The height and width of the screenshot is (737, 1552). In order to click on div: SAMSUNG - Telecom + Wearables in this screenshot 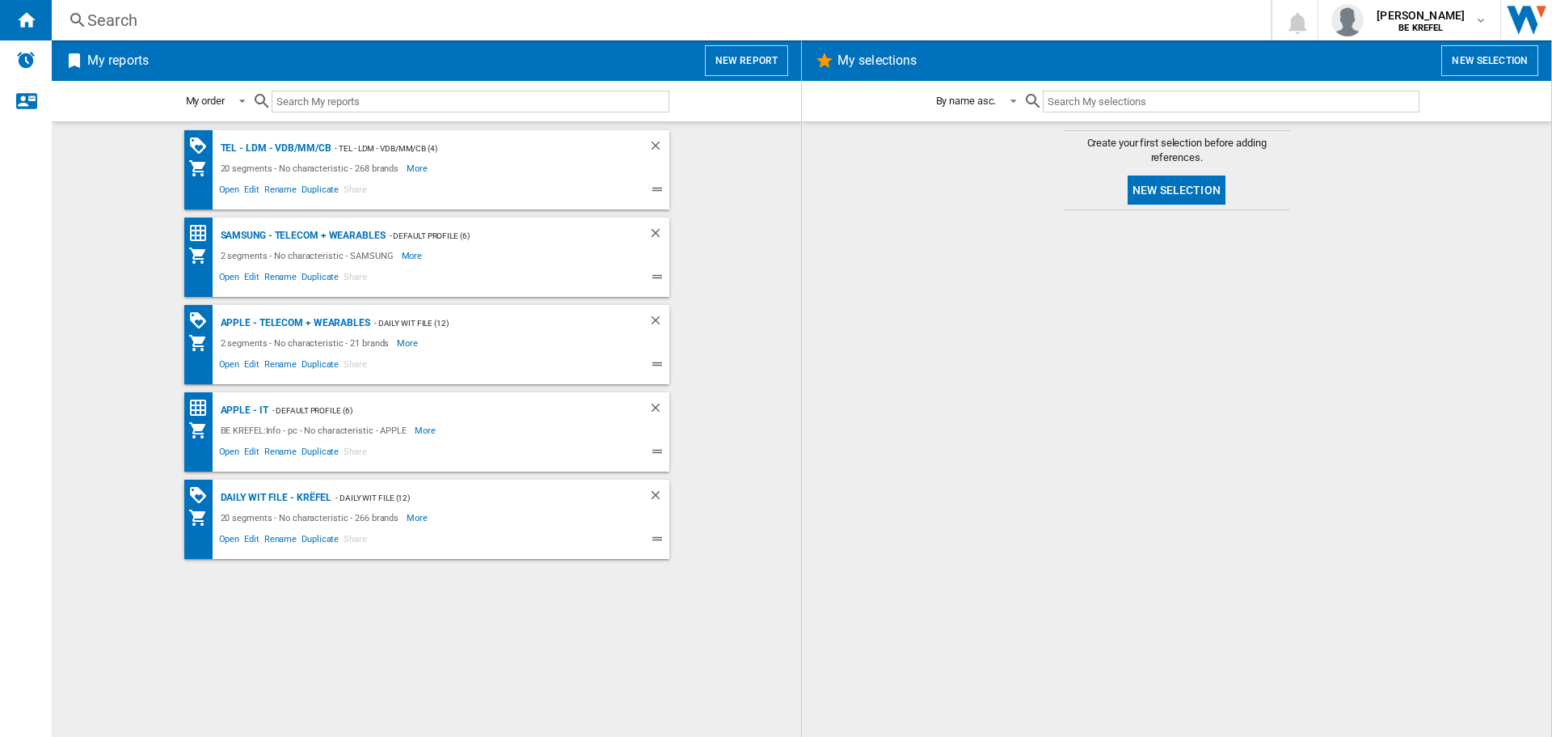, I will do `click(301, 235)`.